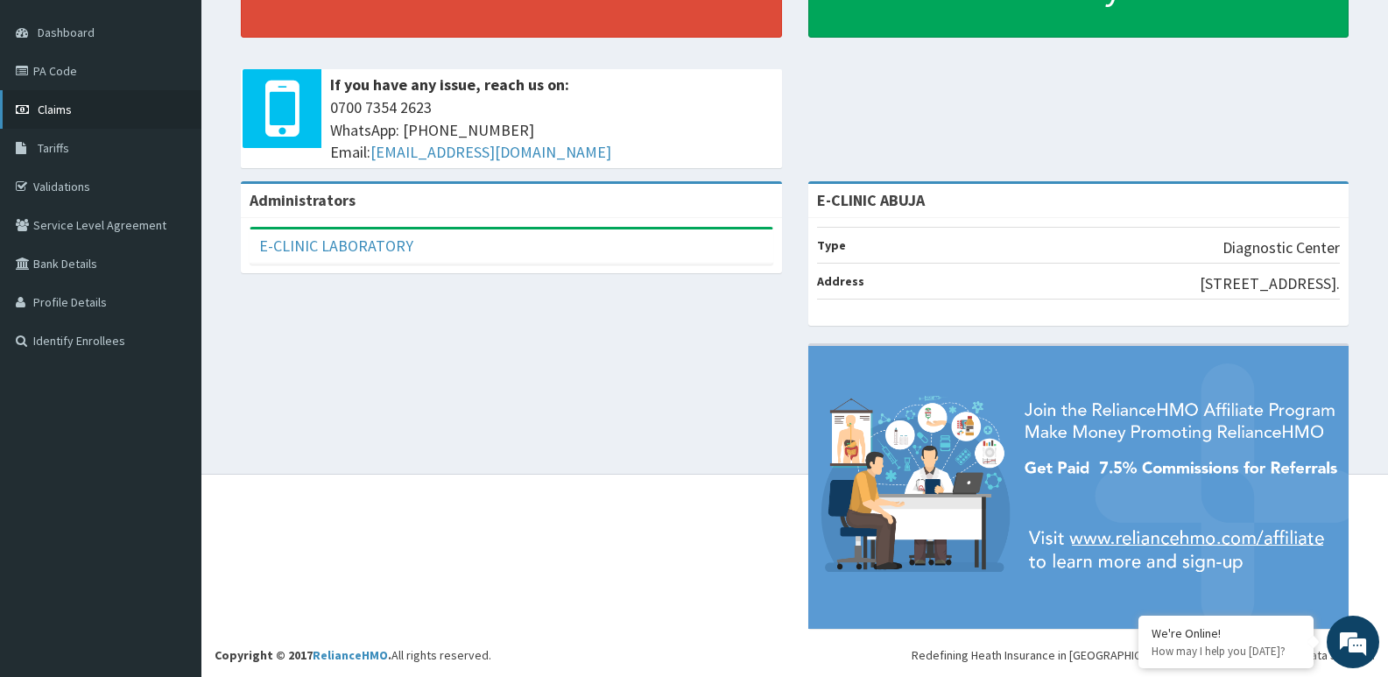 The image size is (1388, 677). Describe the element at coordinates (308, 30) in the screenshot. I see `div: Minimize live chat window` at that location.